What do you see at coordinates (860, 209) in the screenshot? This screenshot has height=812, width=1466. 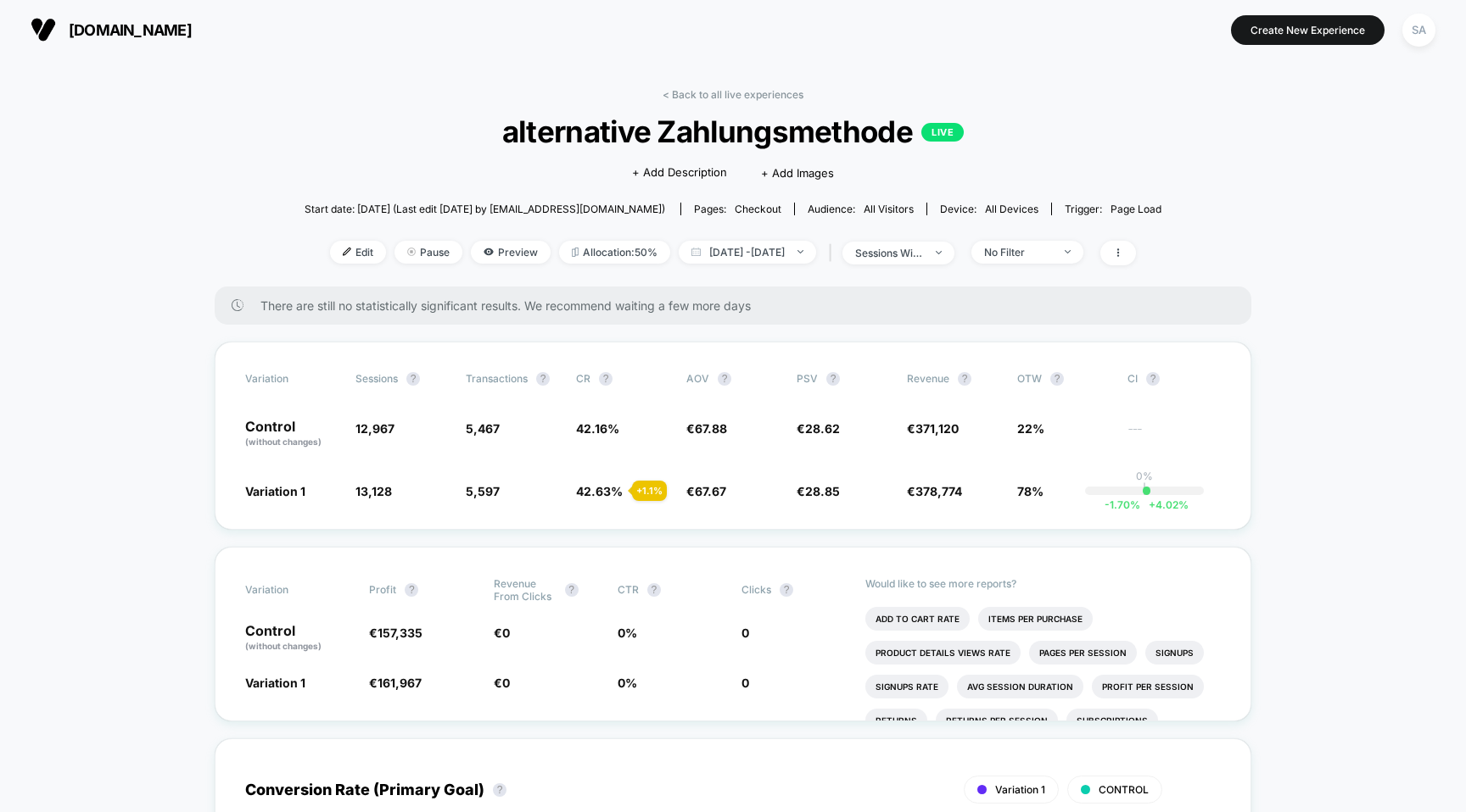 I see `div: Audience:` at bounding box center [860, 209].